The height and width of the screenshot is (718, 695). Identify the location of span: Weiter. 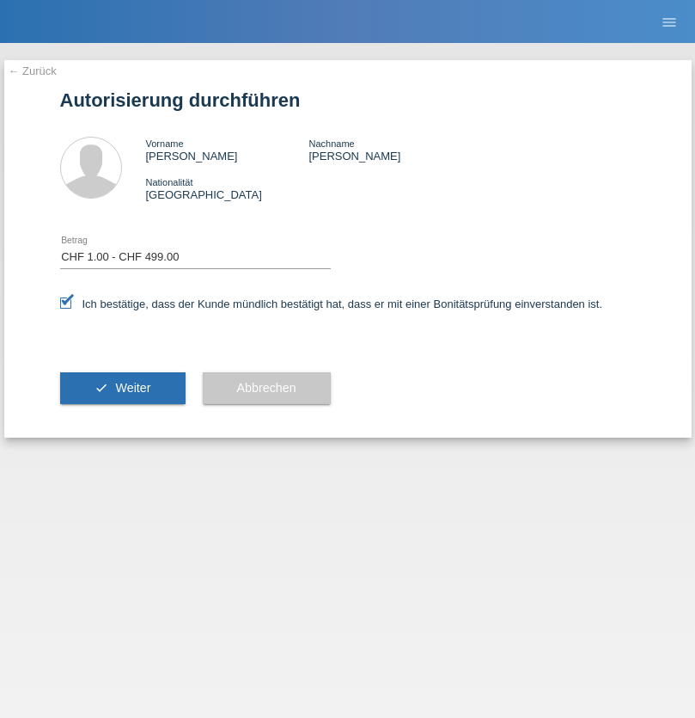
(132, 388).